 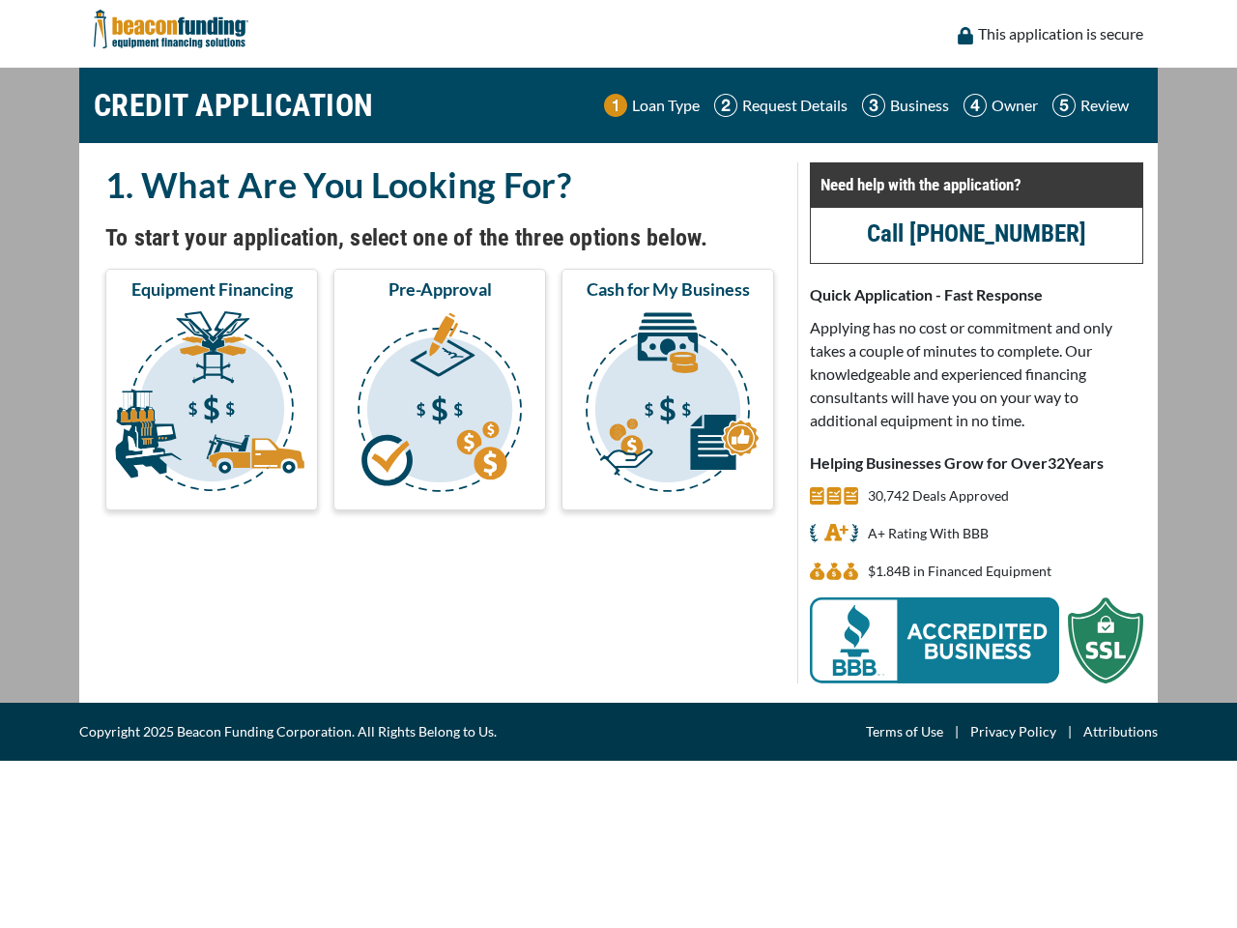 What do you see at coordinates (976, 374) in the screenshot?
I see `p: Applying has no cost or commitment and only takes a couple of minutes to complete. Our knowledgea...` at bounding box center [976, 374].